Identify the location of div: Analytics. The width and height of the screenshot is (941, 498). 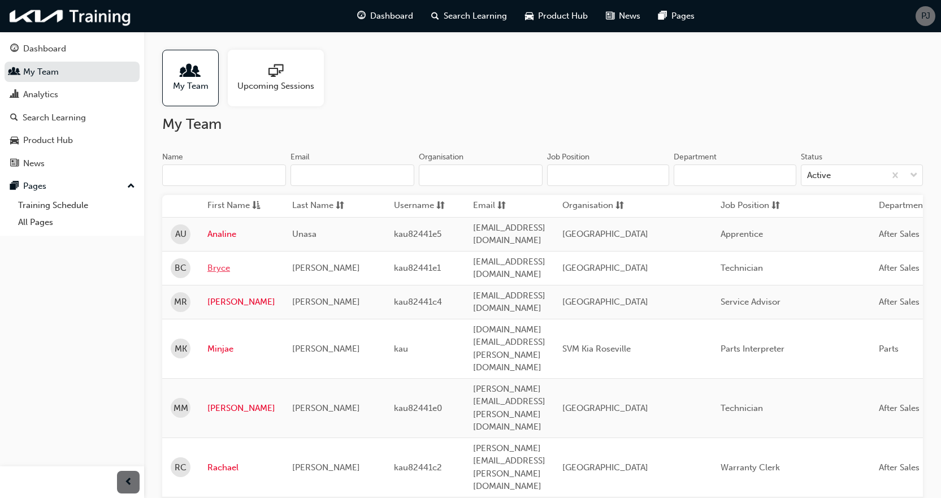
(41, 94).